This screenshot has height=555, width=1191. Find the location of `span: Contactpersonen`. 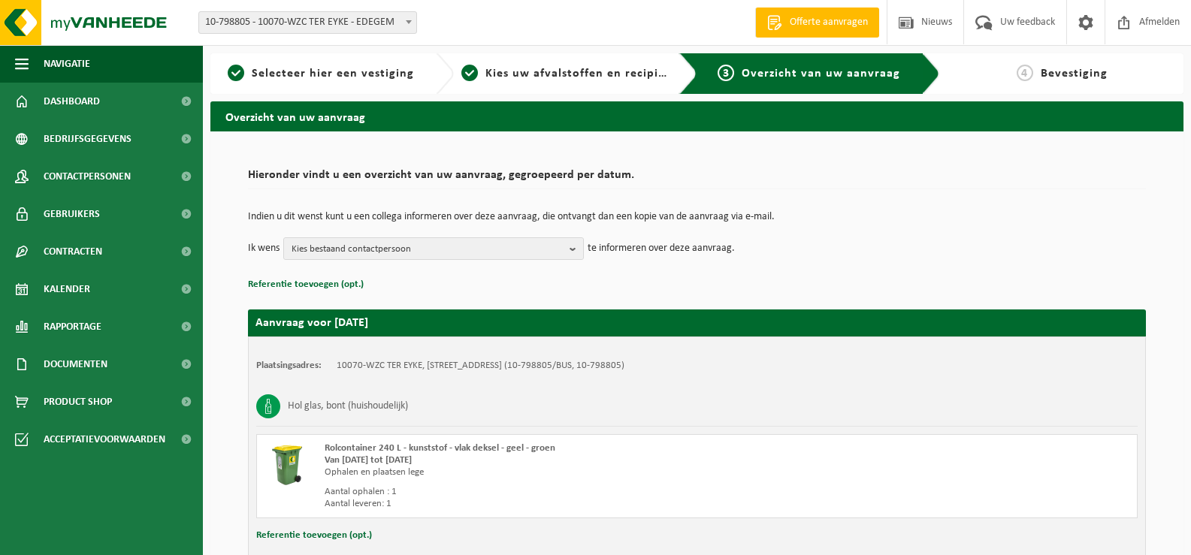

span: Contactpersonen is located at coordinates (87, 177).